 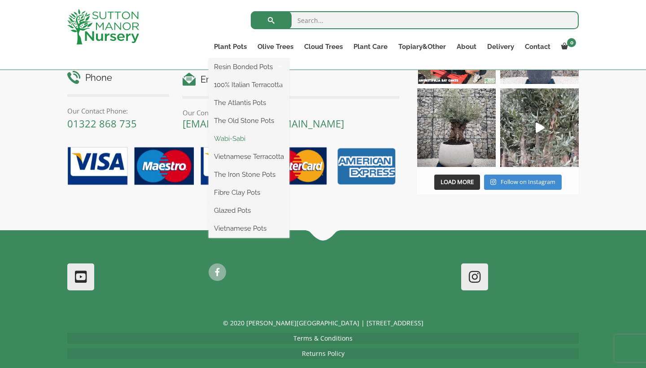 I want to click on a: Cloud Trees, so click(x=324, y=47).